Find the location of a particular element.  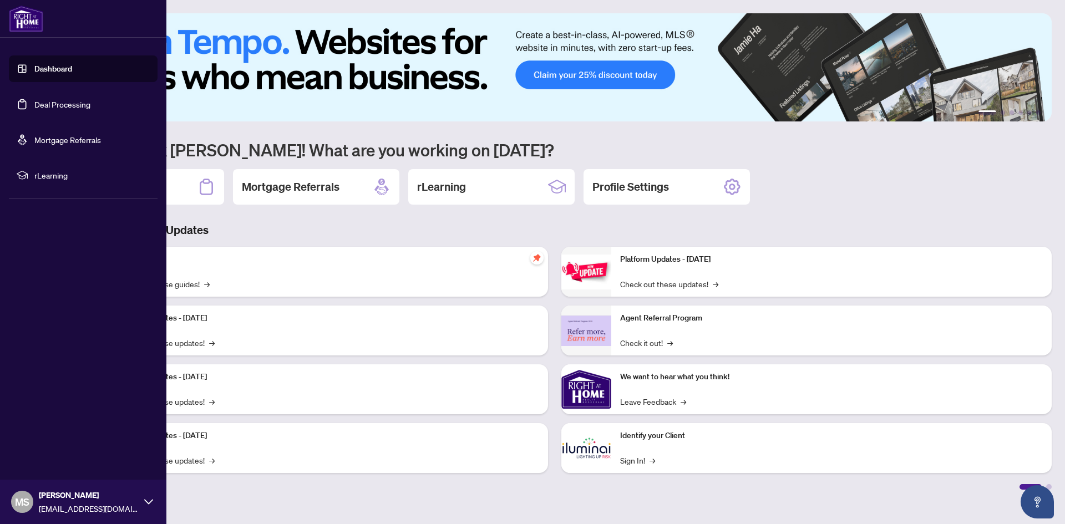

img: Identify your Client is located at coordinates (586, 448).